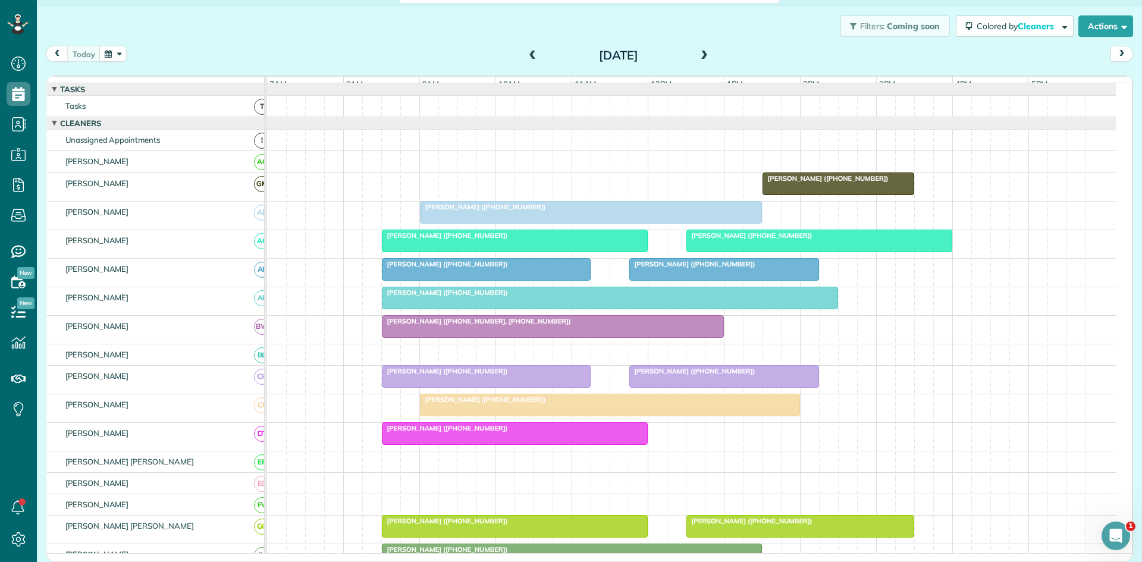 This screenshot has height=562, width=1142. What do you see at coordinates (963, 84) in the screenshot?
I see `span: 4pm` at bounding box center [963, 84].